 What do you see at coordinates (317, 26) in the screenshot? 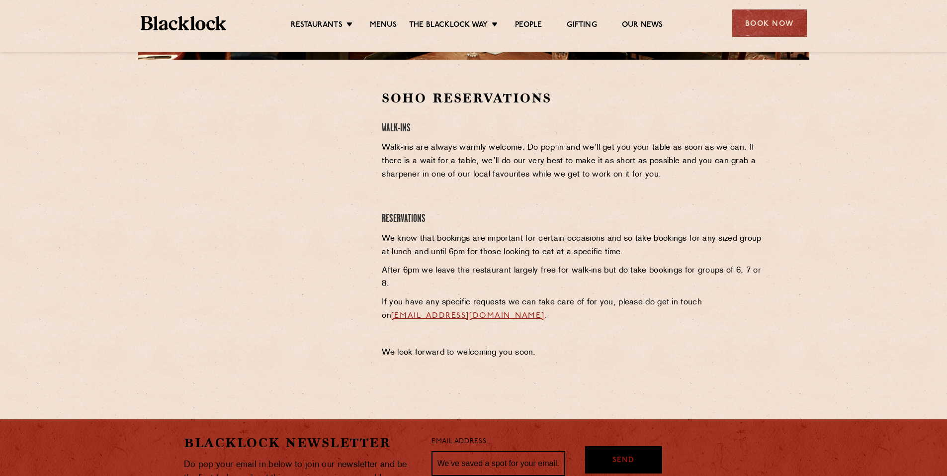
I see `a: Restaurants` at bounding box center [317, 26].